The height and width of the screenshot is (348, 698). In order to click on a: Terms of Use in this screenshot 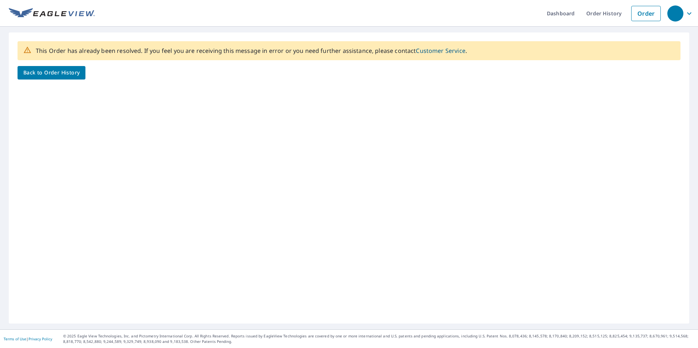, I will do `click(15, 339)`.